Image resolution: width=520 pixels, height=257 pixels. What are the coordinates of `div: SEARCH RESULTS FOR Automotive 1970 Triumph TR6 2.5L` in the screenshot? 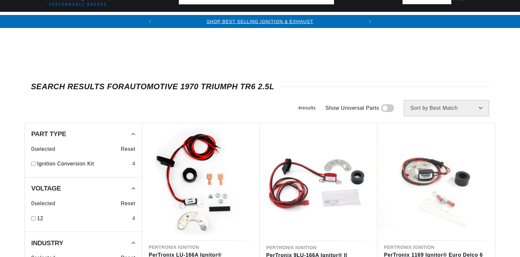 It's located at (260, 87).